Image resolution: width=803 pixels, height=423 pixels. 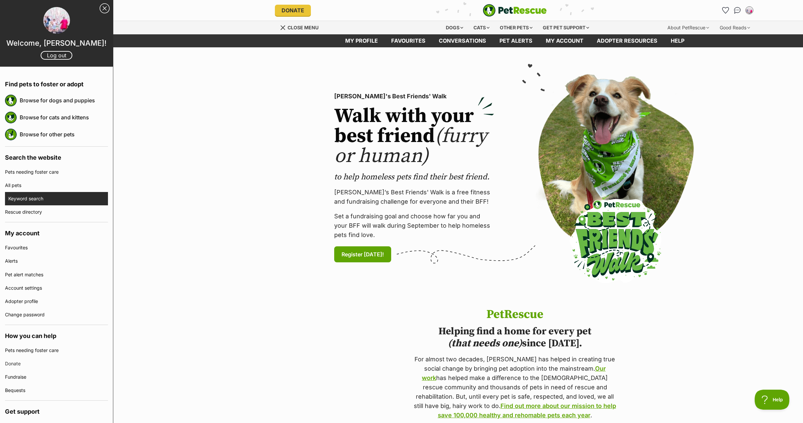 What do you see at coordinates (485, 343) in the screenshot?
I see `i: (that needs one)` at bounding box center [485, 343].